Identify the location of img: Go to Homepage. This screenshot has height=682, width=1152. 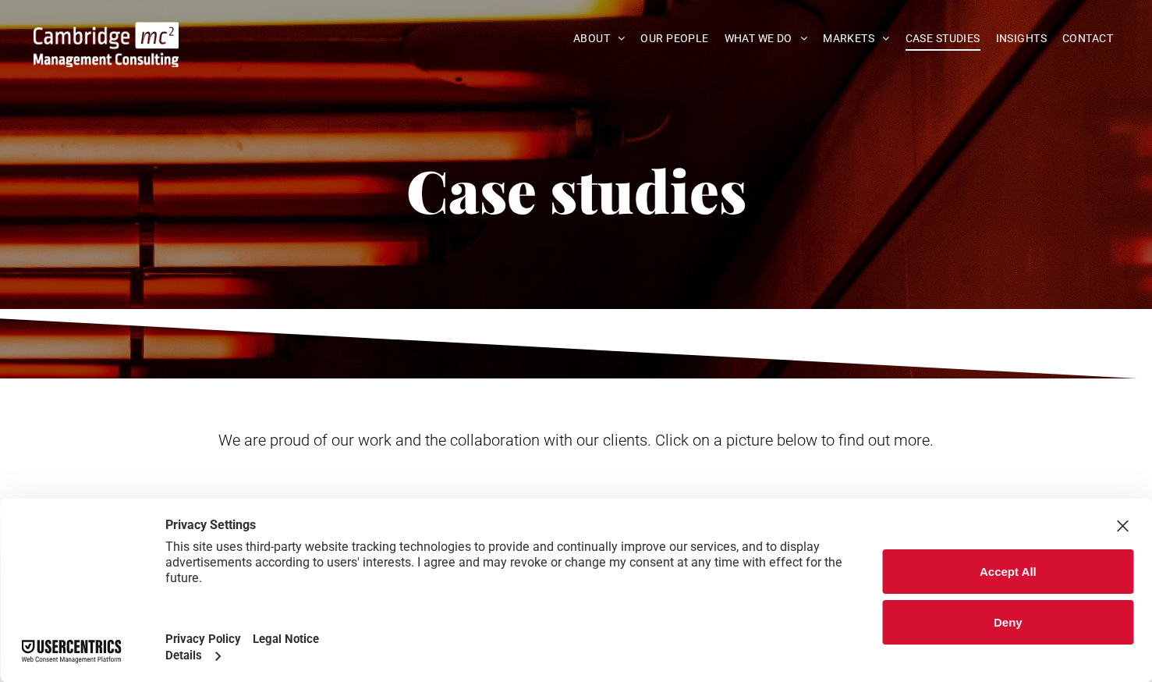
(106, 44).